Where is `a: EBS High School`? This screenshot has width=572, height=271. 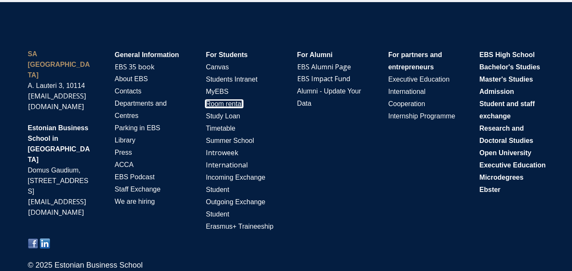
a: EBS High School is located at coordinates (507, 55).